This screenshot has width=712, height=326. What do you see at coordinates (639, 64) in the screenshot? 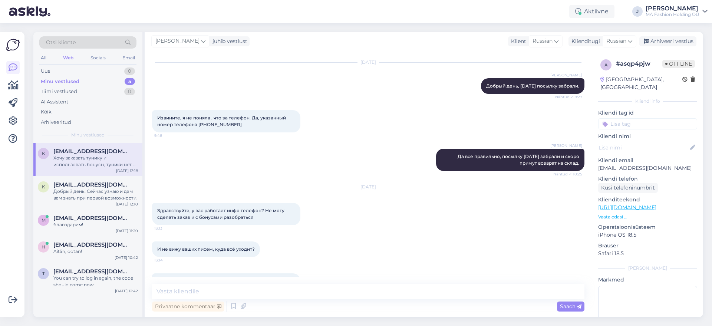
I see `div: # asqp4pjw` at bounding box center [639, 64].